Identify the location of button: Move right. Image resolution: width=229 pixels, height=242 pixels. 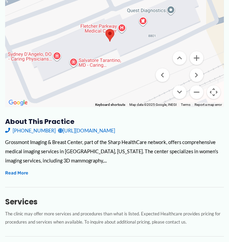
(196, 75).